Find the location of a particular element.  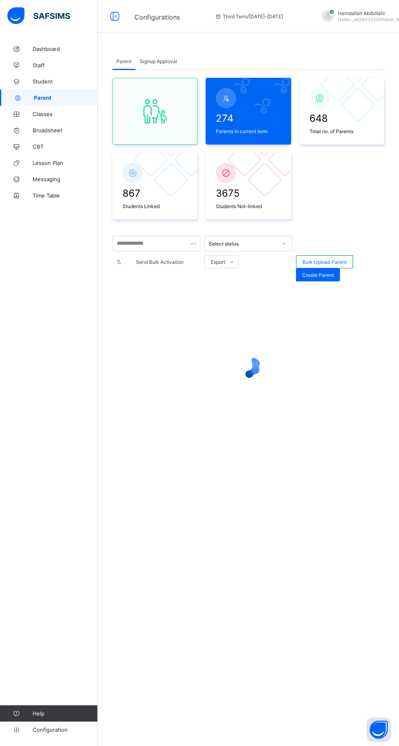

span: Classes is located at coordinates (65, 114).